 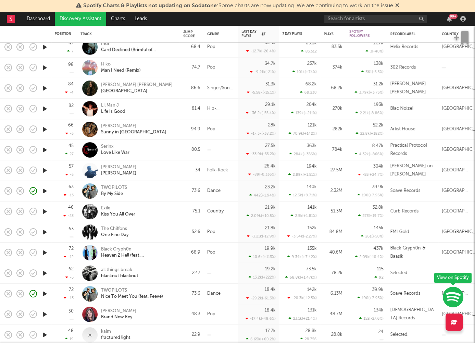 What do you see at coordinates (303, 318) in the screenshot?
I see `div: 23.1k ( +21.4 % )` at bounding box center [303, 318].